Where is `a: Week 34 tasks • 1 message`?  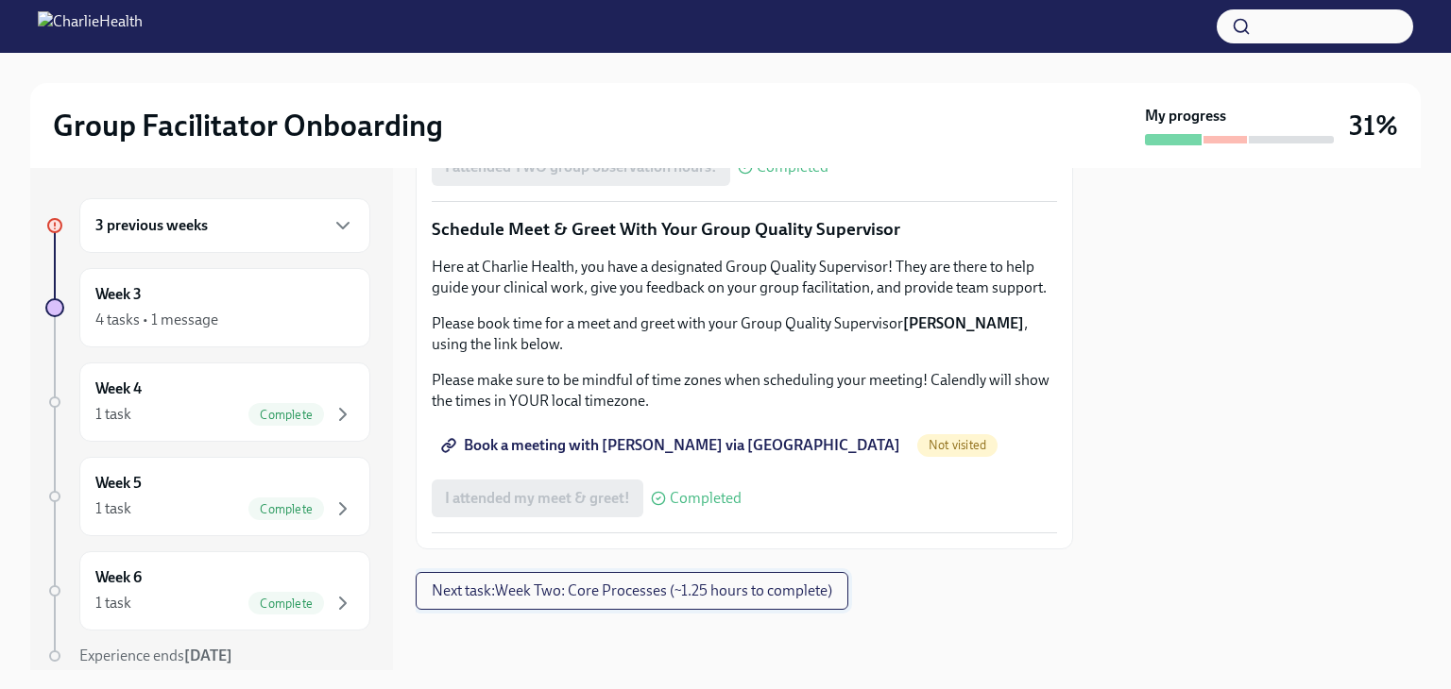 a: Week 34 tasks • 1 message is located at coordinates (208, 308).